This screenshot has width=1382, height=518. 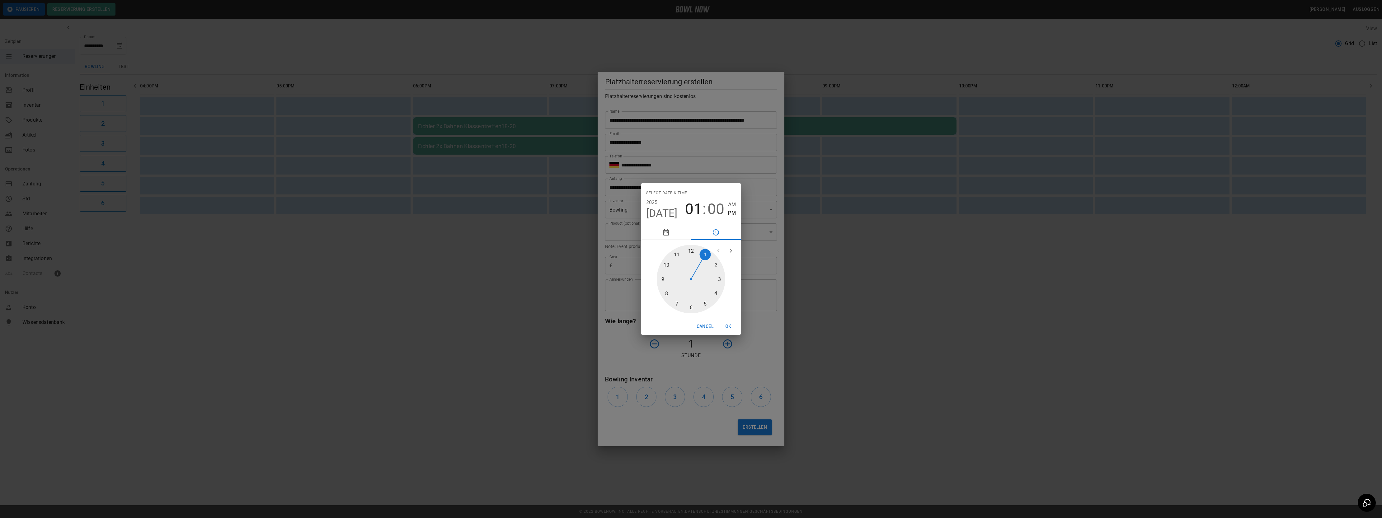 I want to click on button: pick date, so click(x=666, y=232).